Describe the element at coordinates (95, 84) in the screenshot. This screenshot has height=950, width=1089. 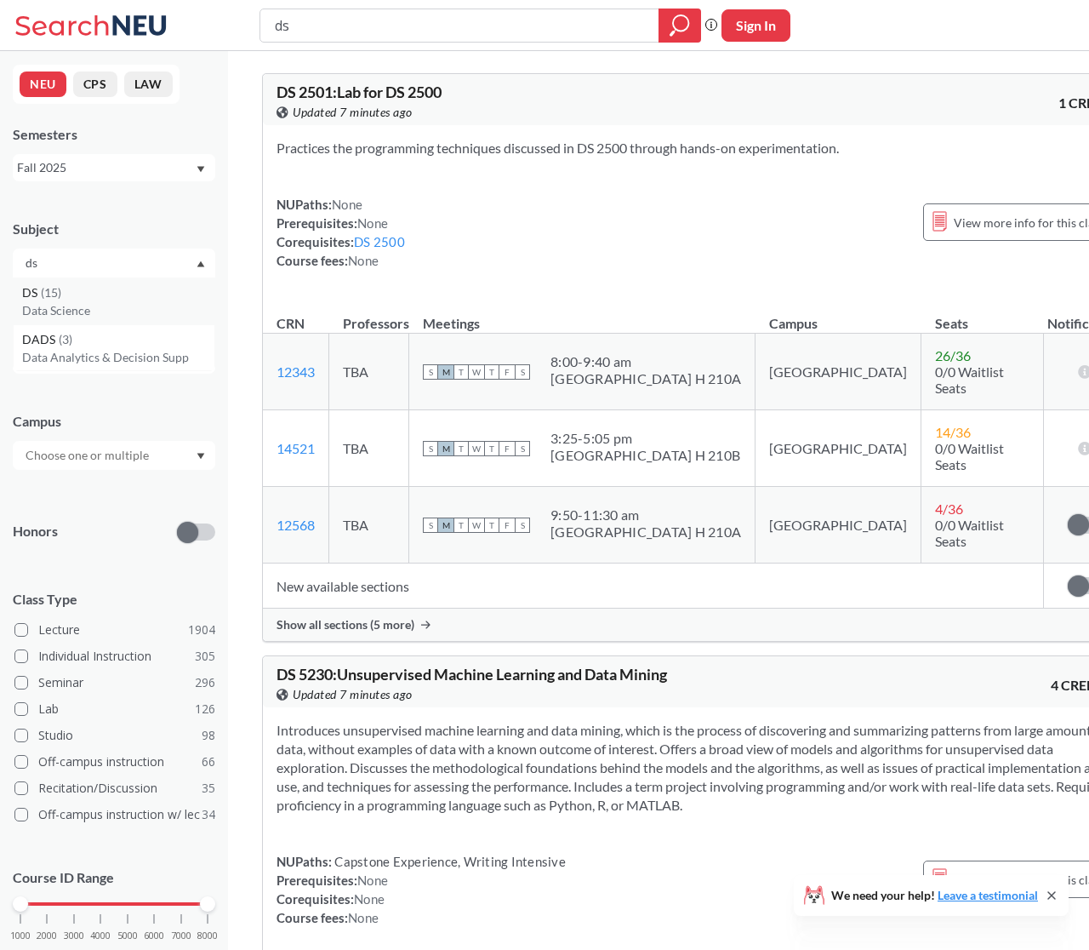
I see `button: CPS` at that location.